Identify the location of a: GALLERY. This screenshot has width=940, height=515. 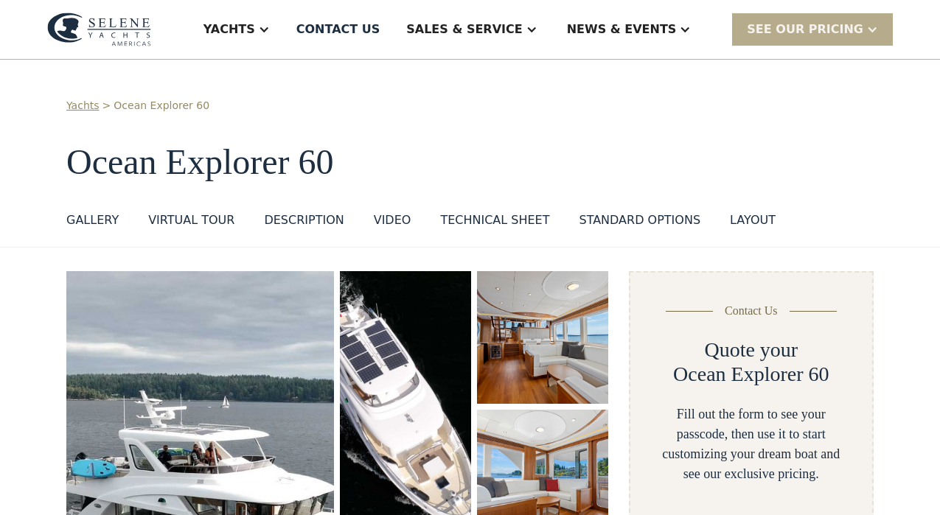
(92, 223).